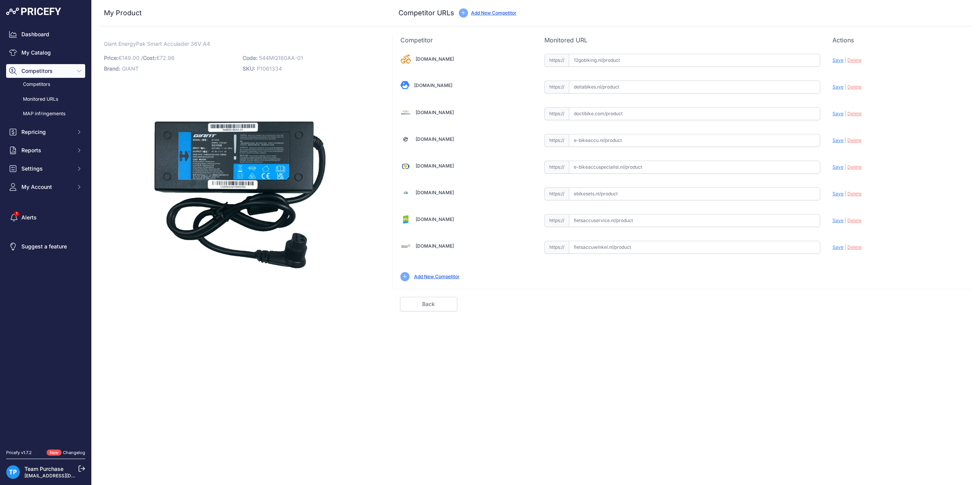  I want to click on a: Back, so click(429, 304).